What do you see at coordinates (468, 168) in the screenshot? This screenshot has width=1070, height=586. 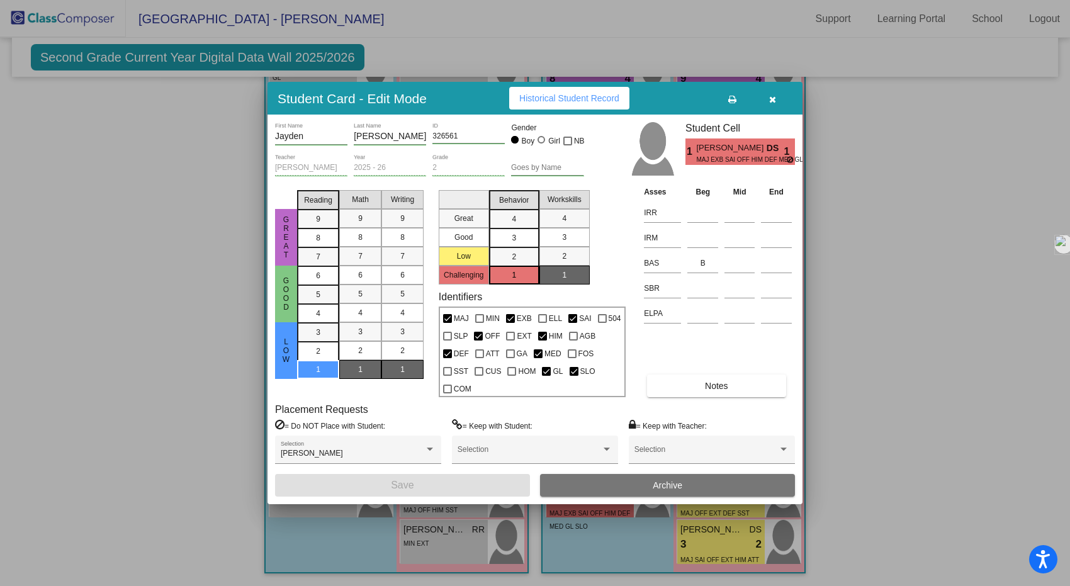 I see `input: grade` at bounding box center [468, 168].